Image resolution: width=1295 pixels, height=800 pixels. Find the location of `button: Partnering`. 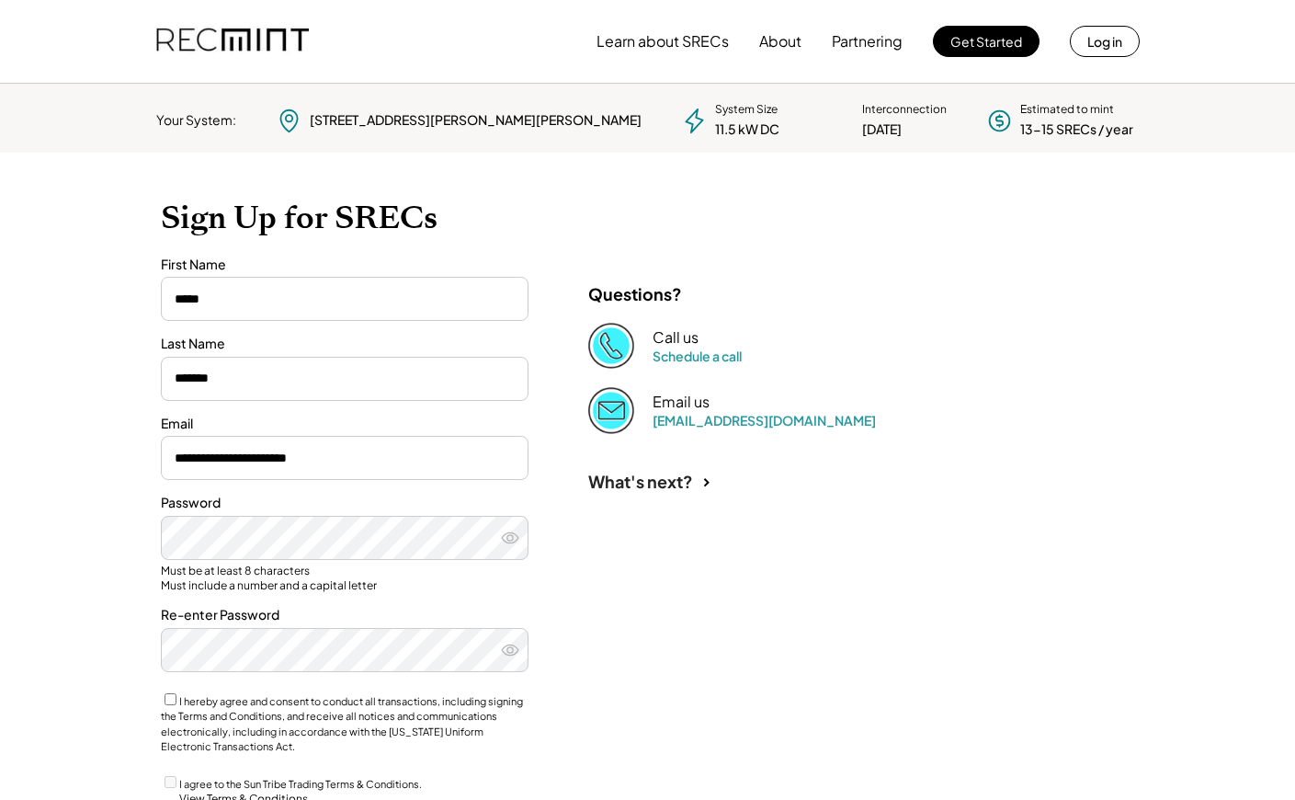

button: Partnering is located at coordinates (867, 41).